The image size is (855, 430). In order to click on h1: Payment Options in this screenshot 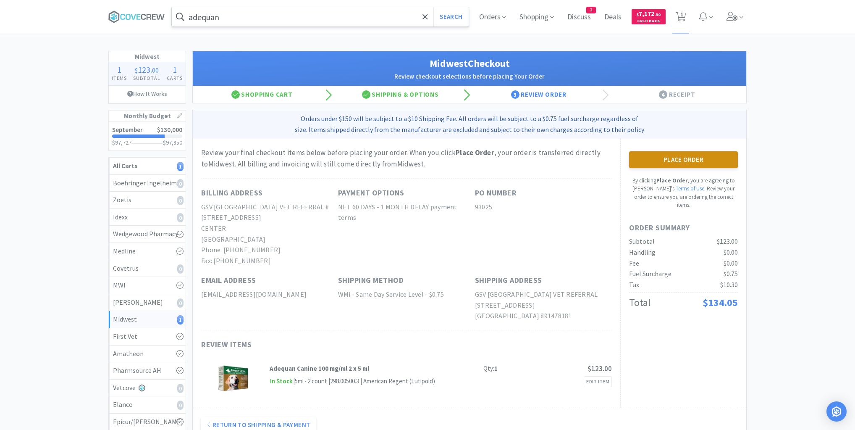, I will do `click(371, 193)`.